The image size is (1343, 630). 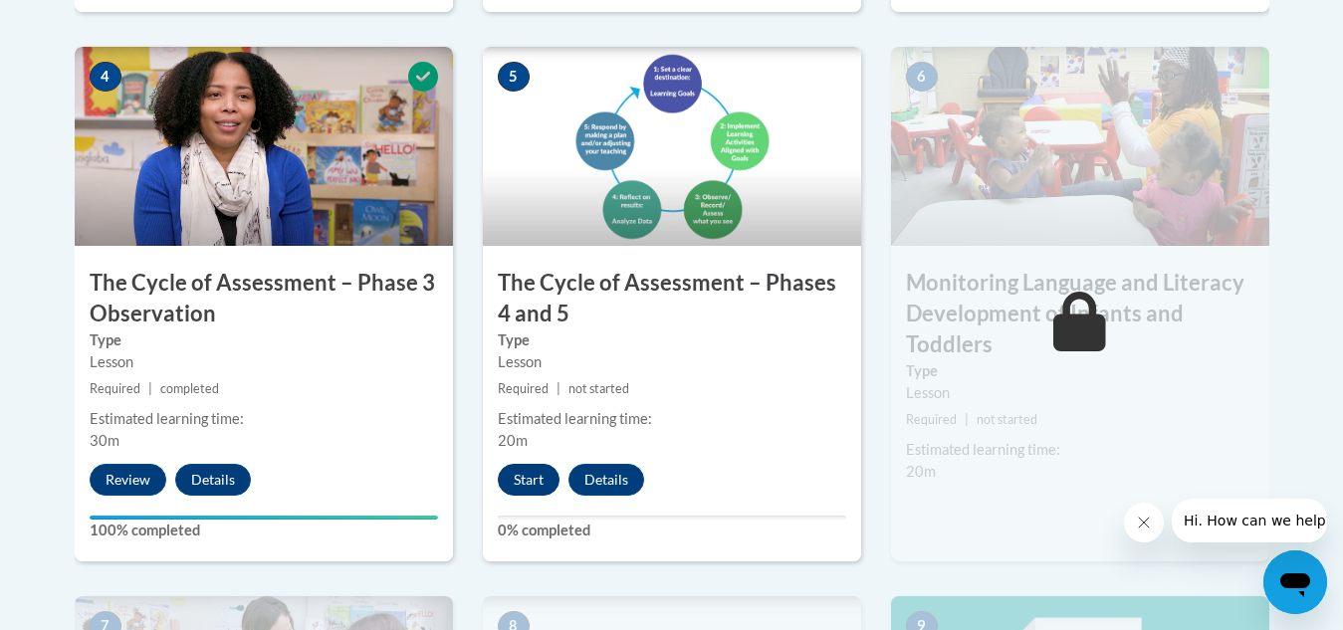 What do you see at coordinates (87, 22) in the screenshot?
I see `span: Hi. How can we help?` at bounding box center [87, 22].